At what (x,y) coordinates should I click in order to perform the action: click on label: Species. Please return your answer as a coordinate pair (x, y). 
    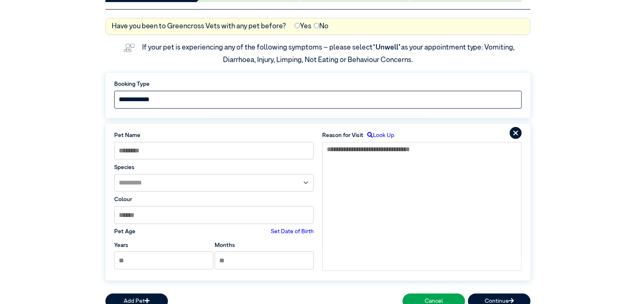
    Looking at the image, I should click on (214, 168).